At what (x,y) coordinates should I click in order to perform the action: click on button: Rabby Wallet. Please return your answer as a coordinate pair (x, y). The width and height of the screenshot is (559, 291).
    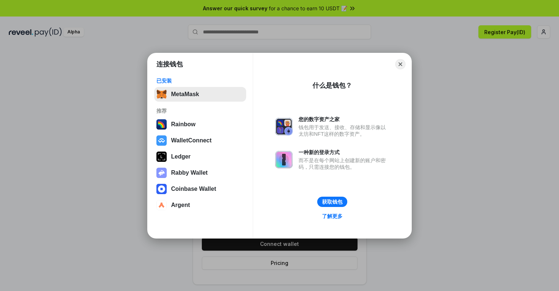
    Looking at the image, I should click on (200, 173).